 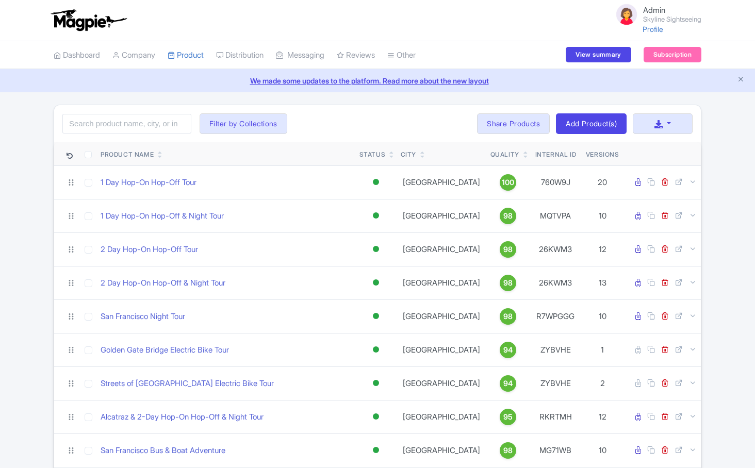 What do you see at coordinates (672, 55) in the screenshot?
I see `a: Subscription` at bounding box center [672, 55].